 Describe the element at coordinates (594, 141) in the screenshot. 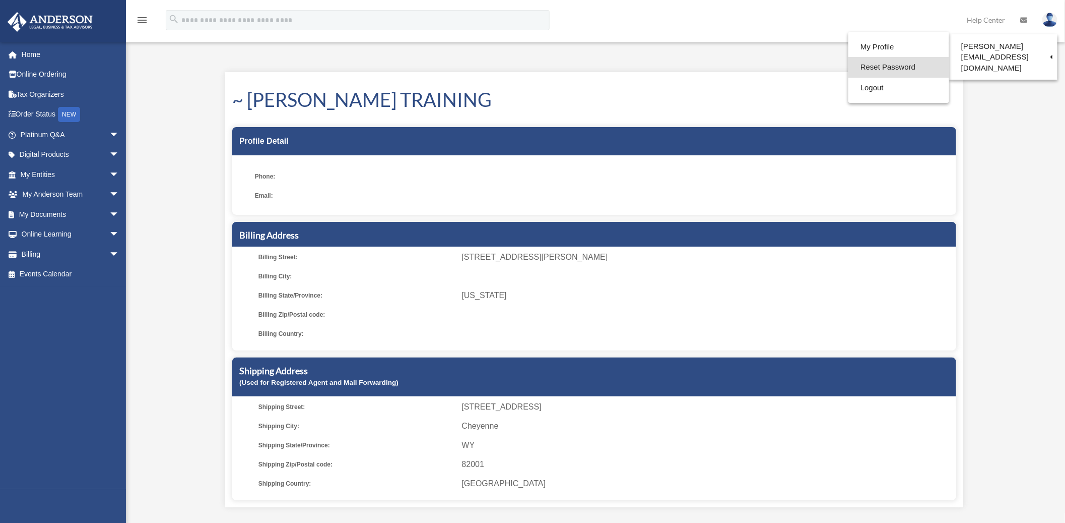

I see `div: Profile Detail` at that location.